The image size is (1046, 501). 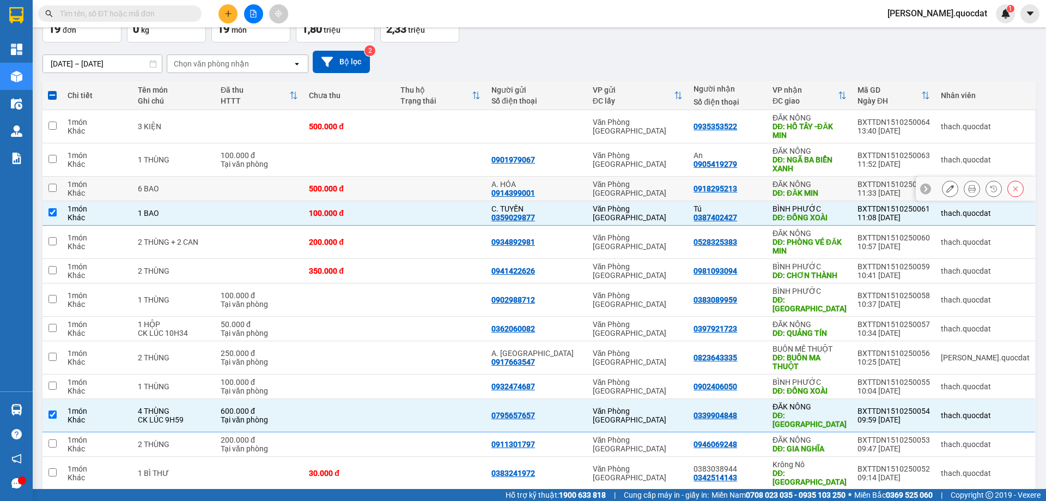 What do you see at coordinates (537, 184) in the screenshot?
I see `div: A. HÓA` at bounding box center [537, 184].